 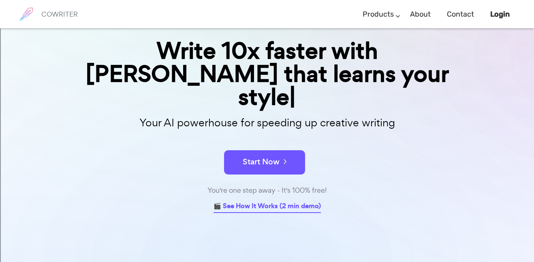 What do you see at coordinates (267, 191) in the screenshot?
I see `div: You're one step away - It's 100% free!` at bounding box center [267, 191].